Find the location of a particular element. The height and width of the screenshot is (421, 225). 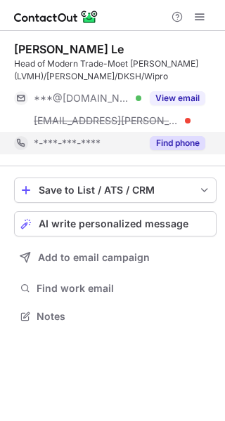

span: AI write personalized message is located at coordinates (113, 224).